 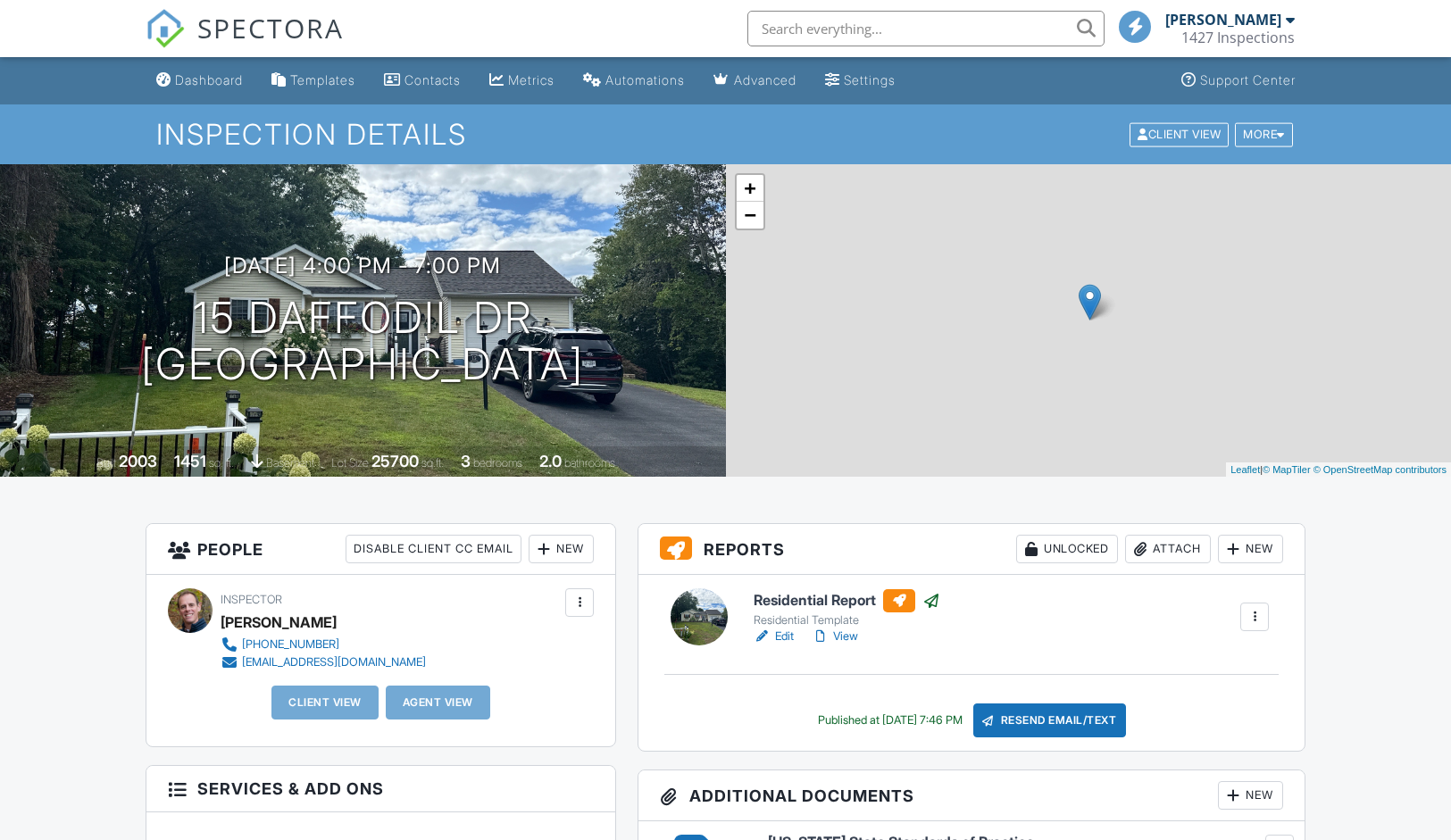 What do you see at coordinates (755, 81) in the screenshot?
I see `a: Advanced` at bounding box center [755, 81].